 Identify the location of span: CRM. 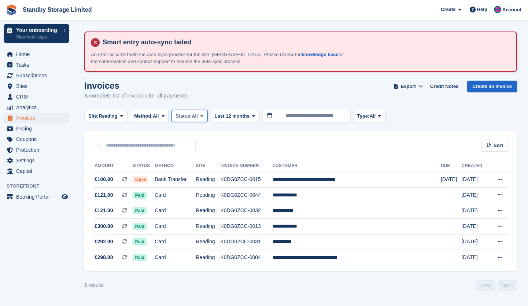
(38, 97).